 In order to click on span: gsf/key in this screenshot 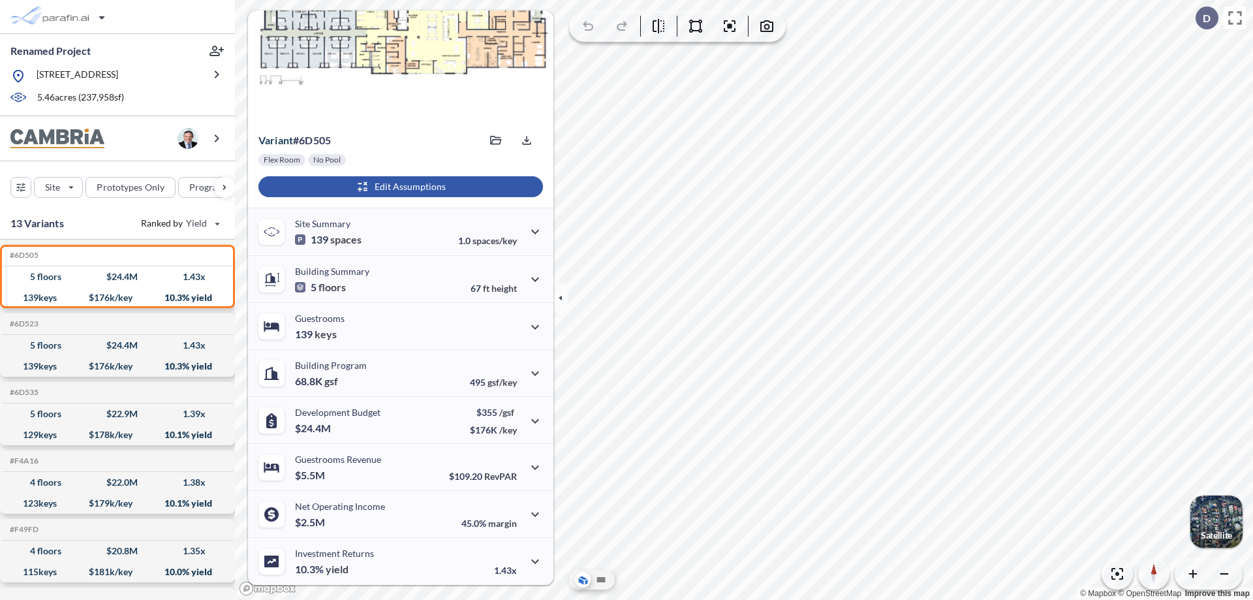, I will do `click(502, 382)`.